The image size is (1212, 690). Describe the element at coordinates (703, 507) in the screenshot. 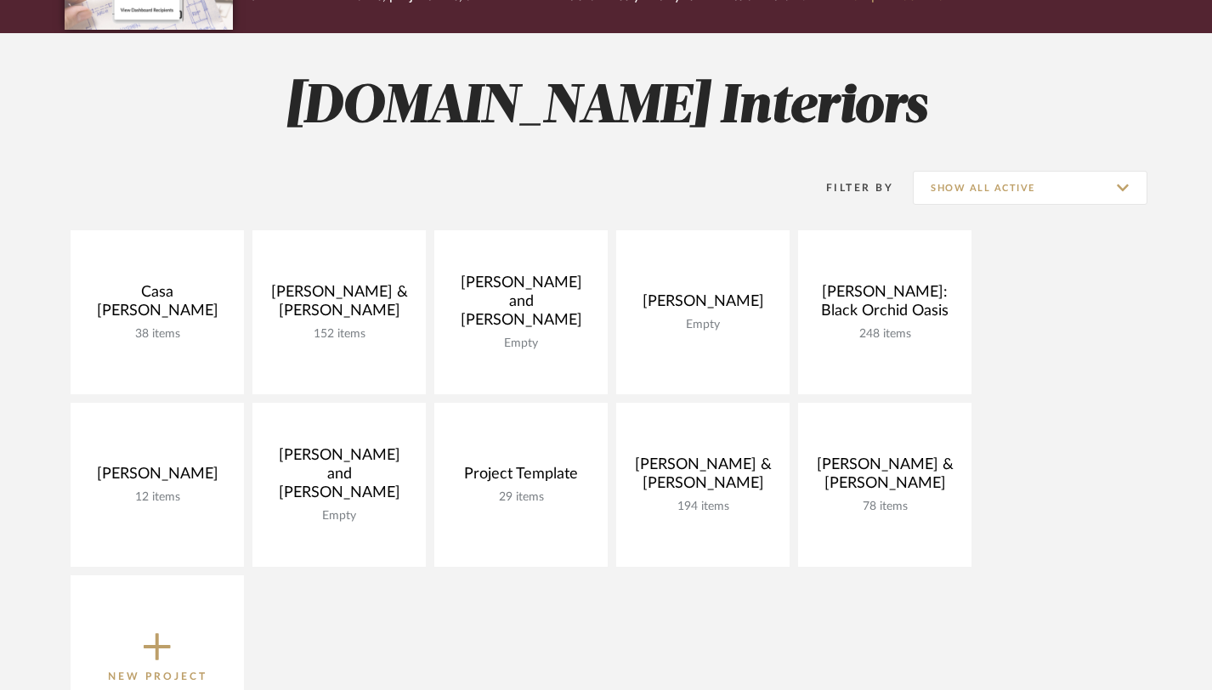

I see `div: 194 items` at that location.